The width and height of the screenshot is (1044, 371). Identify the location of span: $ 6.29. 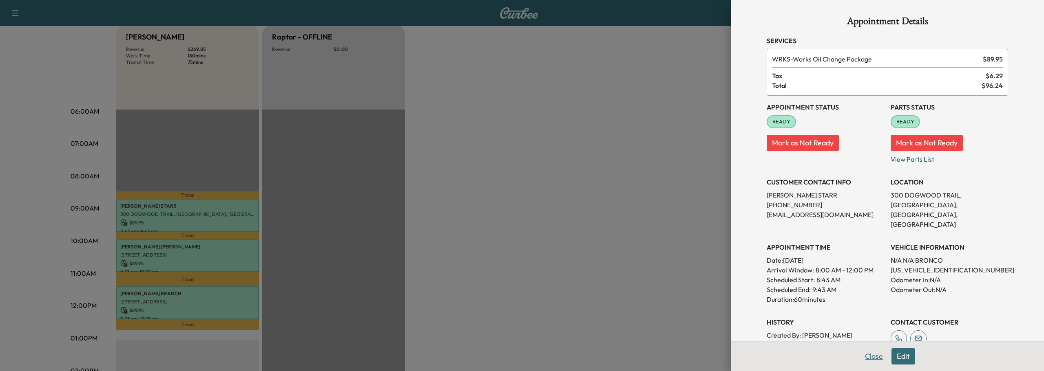
(994, 76).